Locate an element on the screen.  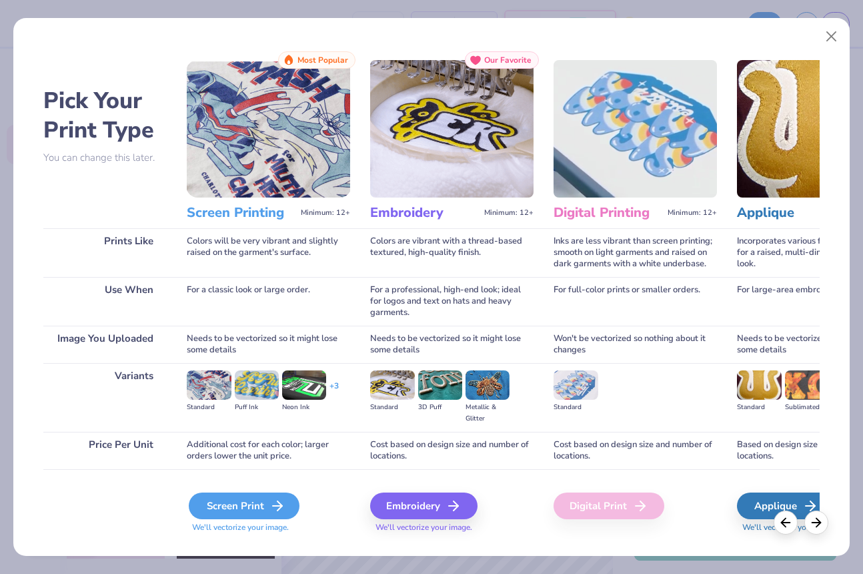
div: Use When is located at coordinates (105, 301).